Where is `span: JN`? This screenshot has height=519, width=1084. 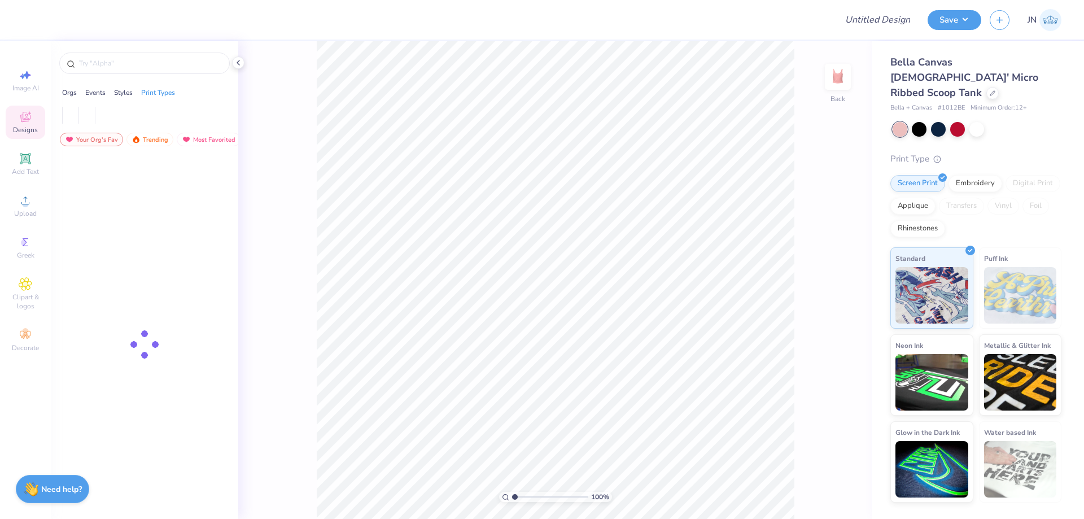
span: JN is located at coordinates (1033, 20).